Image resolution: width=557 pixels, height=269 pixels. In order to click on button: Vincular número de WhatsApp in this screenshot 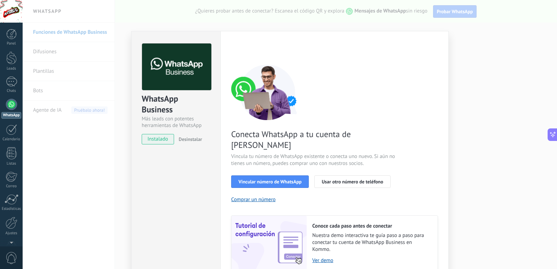, I will do `click(270, 182)`.